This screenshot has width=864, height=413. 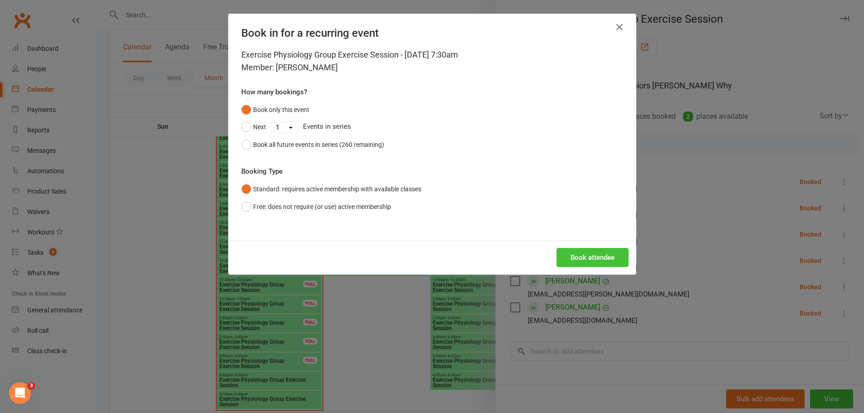 What do you see at coordinates (432, 127) in the screenshot?
I see `div: Events in series` at bounding box center [432, 127].